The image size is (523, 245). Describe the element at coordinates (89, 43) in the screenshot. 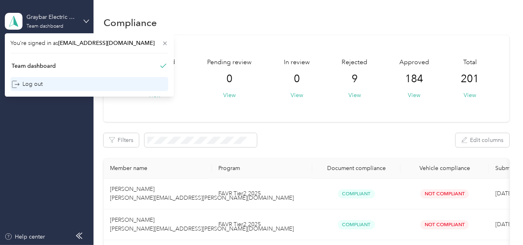

I see `span: You’re signed in as` at that location.